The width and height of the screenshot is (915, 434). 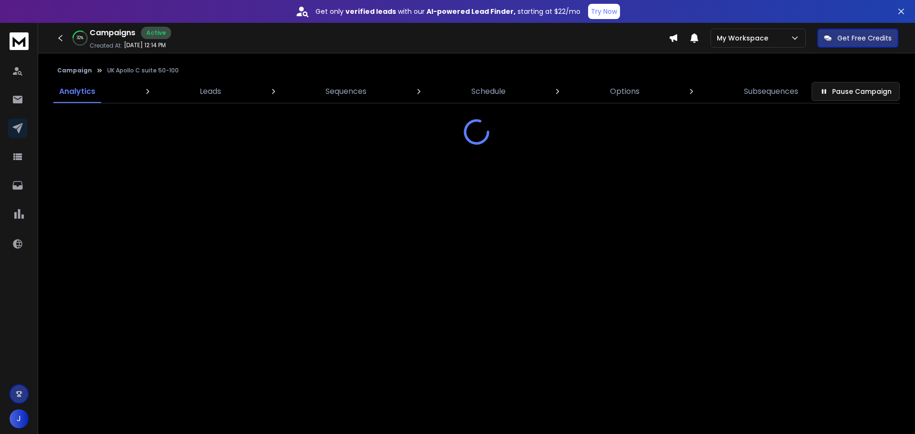 What do you see at coordinates (771, 91) in the screenshot?
I see `a: Subsequences` at bounding box center [771, 91].